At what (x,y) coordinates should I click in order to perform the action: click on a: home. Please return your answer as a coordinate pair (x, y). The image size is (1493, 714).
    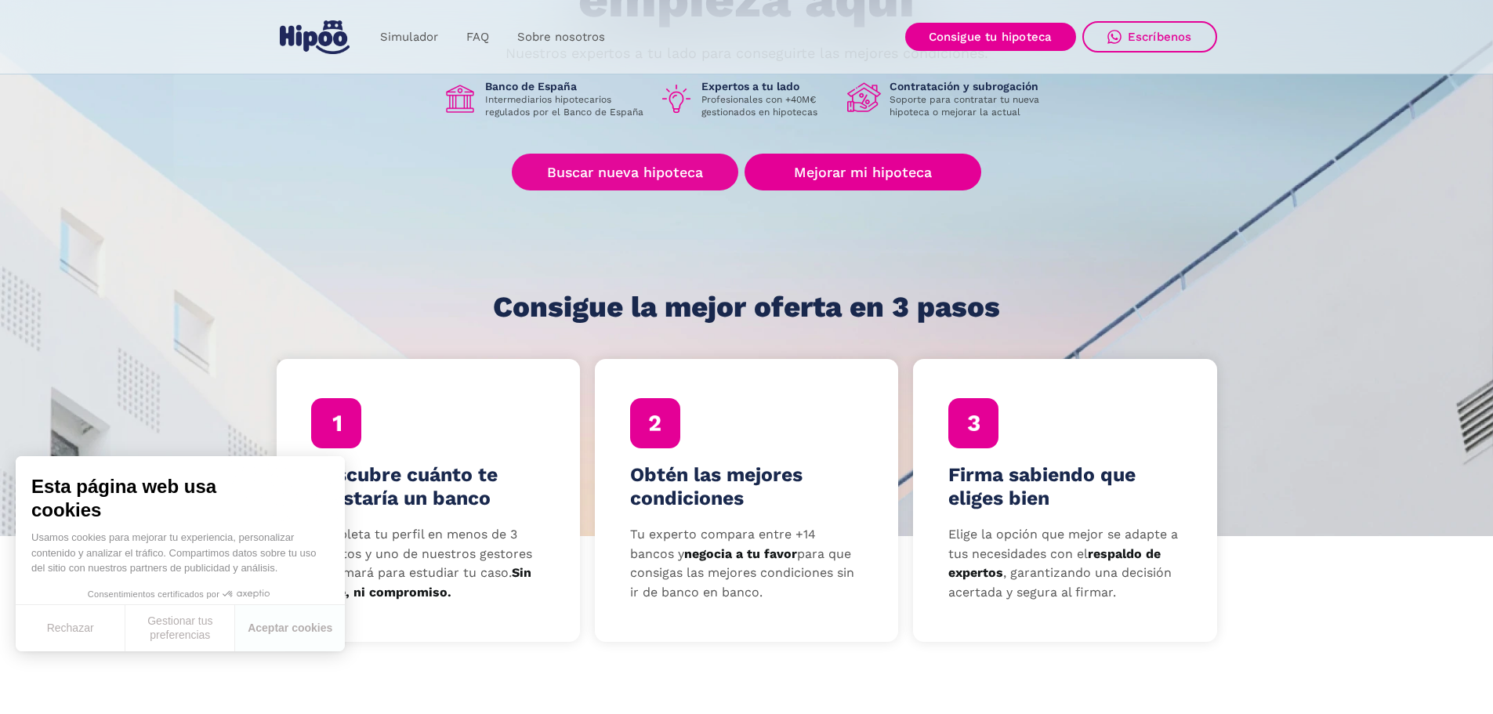
    Looking at the image, I should click on (315, 37).